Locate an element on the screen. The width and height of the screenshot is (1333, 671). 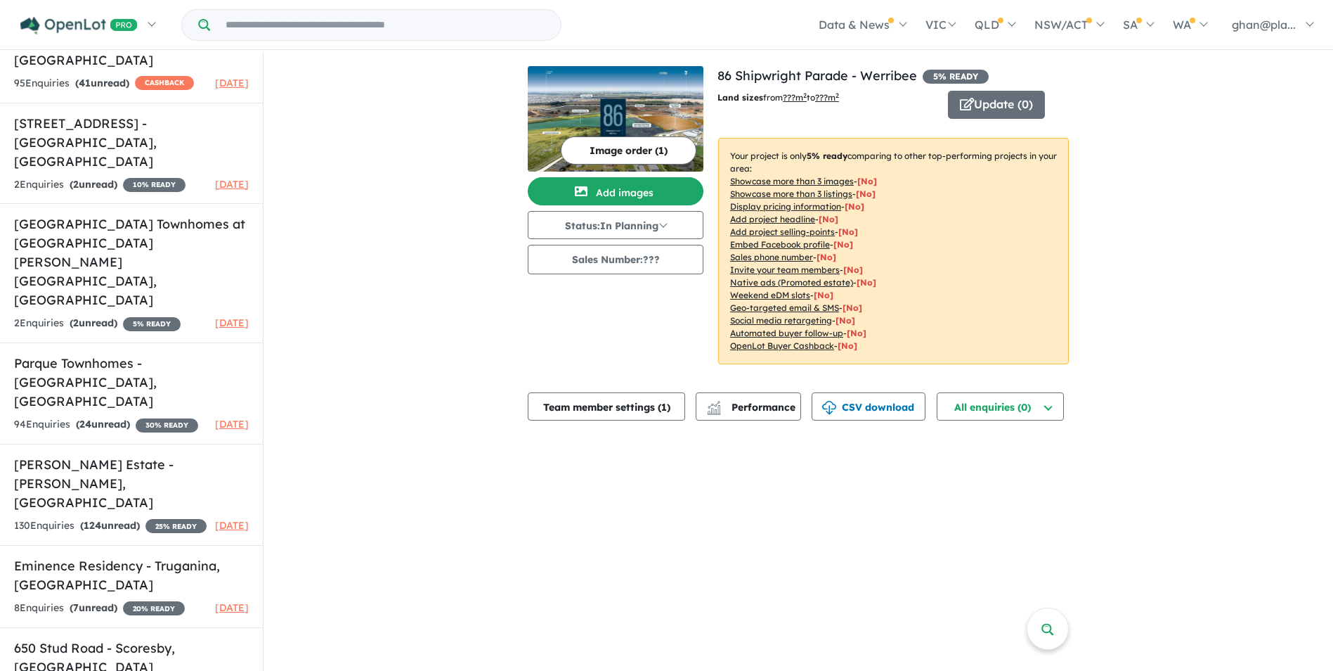
b: 5 % ready is located at coordinates (827, 155).